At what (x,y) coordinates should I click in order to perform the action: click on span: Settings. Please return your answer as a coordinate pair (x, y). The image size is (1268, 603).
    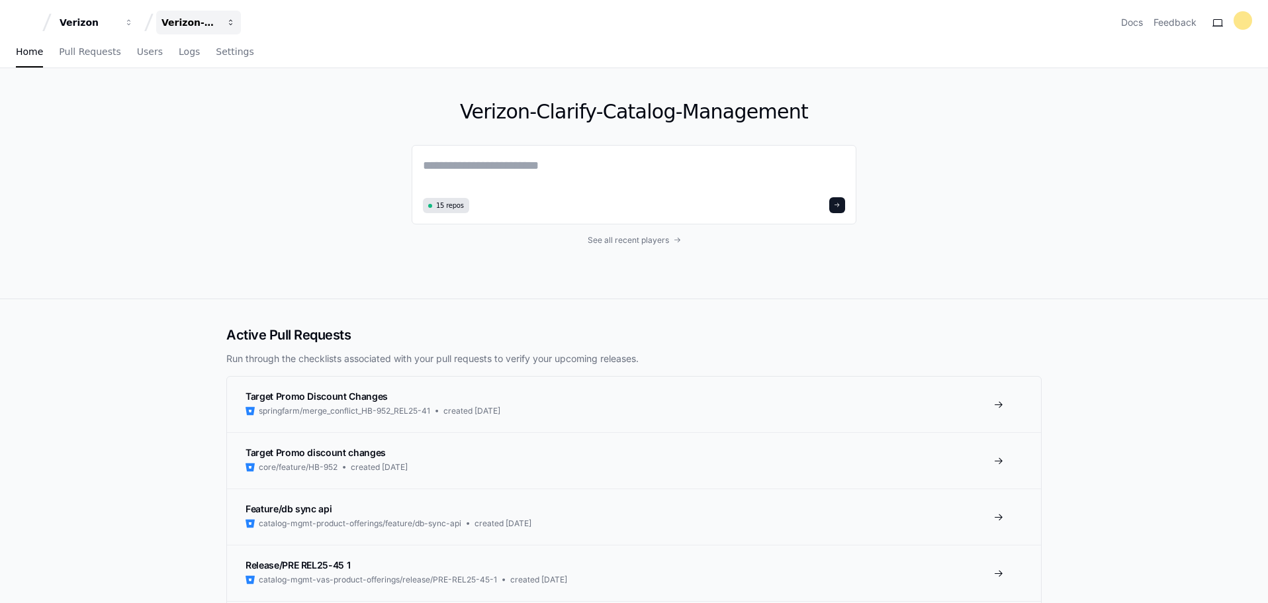
    Looking at the image, I should click on (234, 52).